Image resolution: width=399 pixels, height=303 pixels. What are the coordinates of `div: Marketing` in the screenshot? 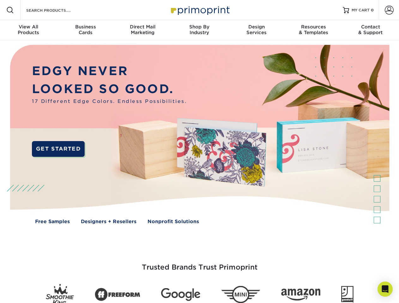 It's located at (142, 30).